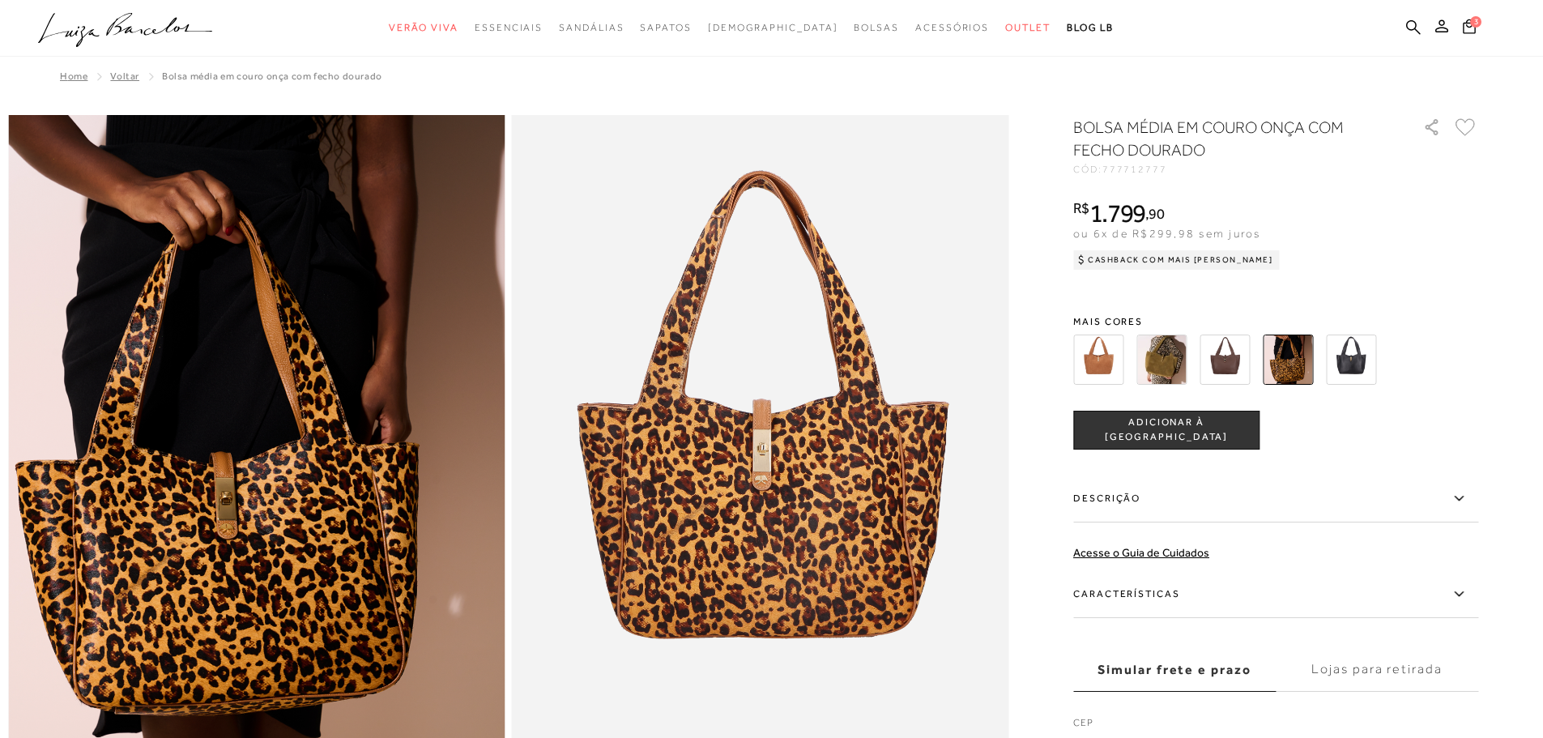 This screenshot has height=738, width=1543. What do you see at coordinates (1166, 233) in the screenshot?
I see `span: ou 6x de R$299,98 sem juros` at bounding box center [1166, 233].